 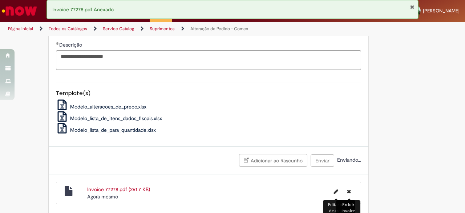 What do you see at coordinates (219, 29) in the screenshot?
I see `a: Alteração de Pedido - Comex` at bounding box center [219, 29].